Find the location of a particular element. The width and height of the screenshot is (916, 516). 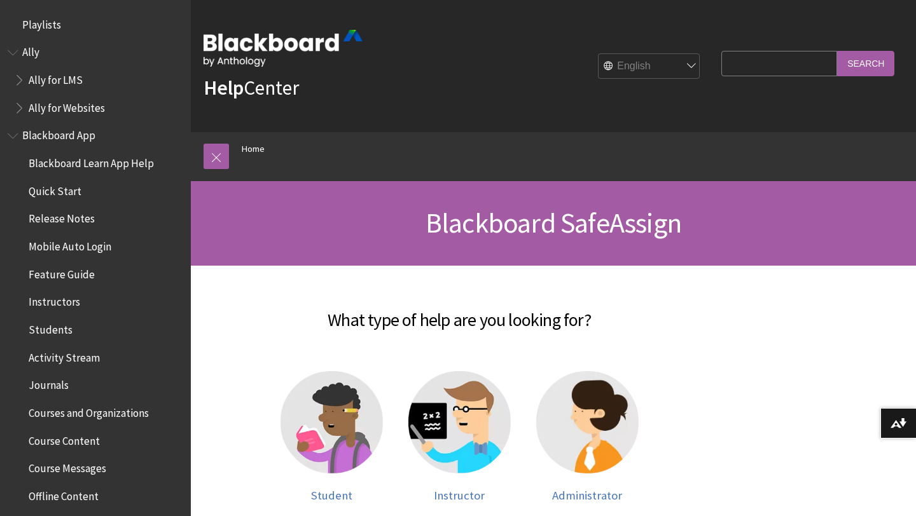

input: Search is located at coordinates (865, 63).